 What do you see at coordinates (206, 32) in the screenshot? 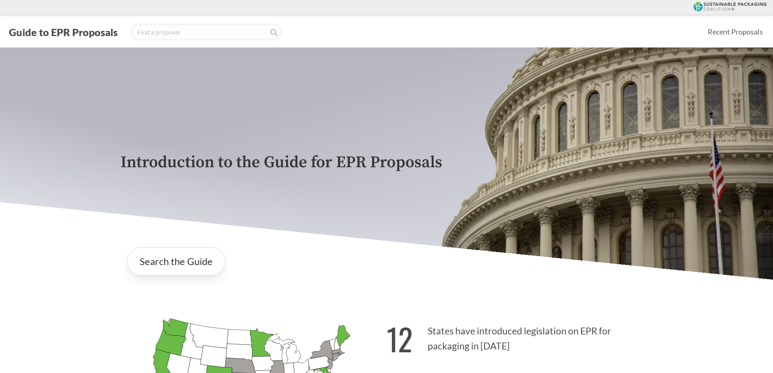
I see `input: Find a proposal` at bounding box center [206, 32].